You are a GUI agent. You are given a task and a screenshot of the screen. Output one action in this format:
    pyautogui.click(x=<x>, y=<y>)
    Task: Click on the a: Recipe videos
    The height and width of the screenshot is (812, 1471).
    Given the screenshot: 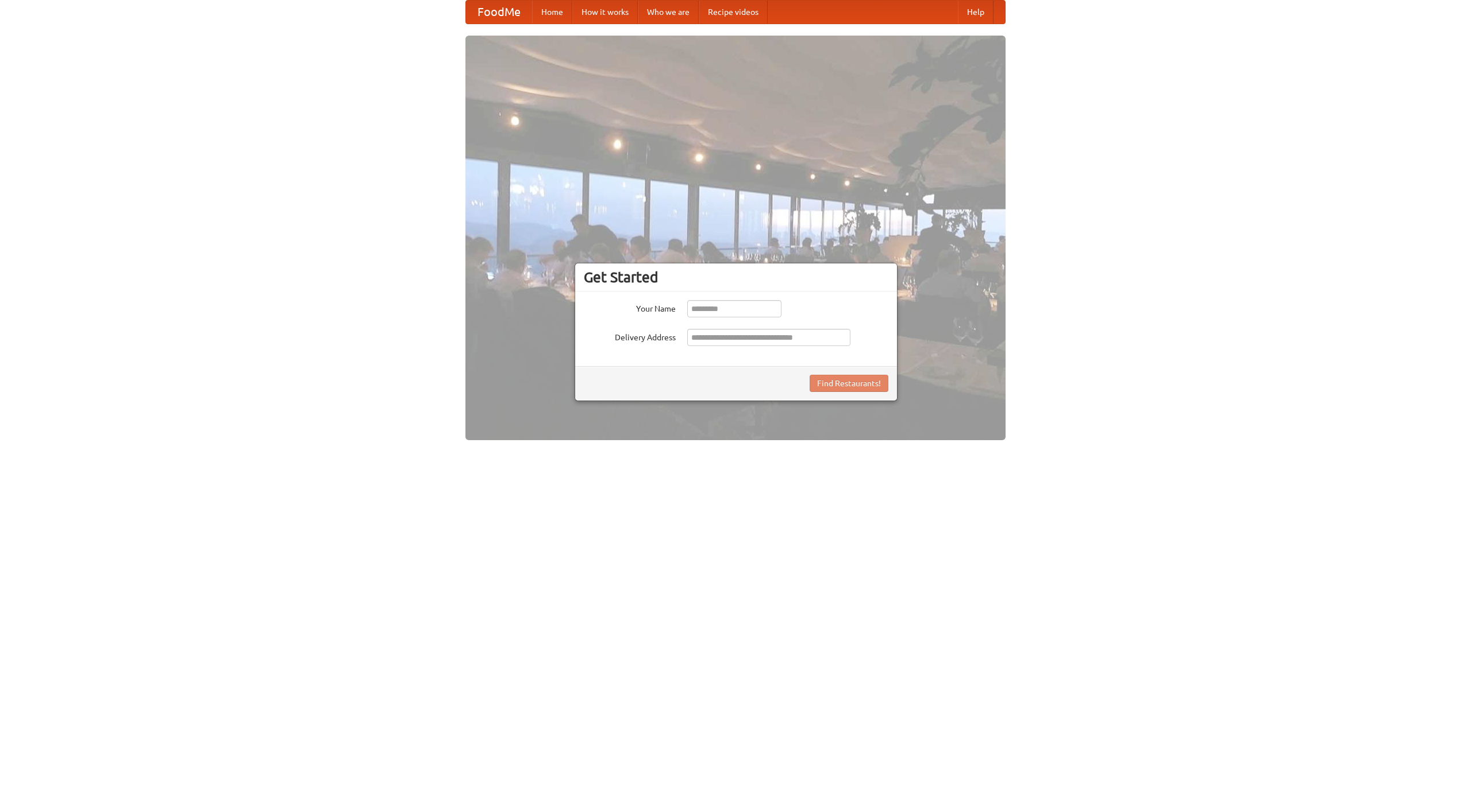 What is the action you would take?
    pyautogui.click(x=733, y=12)
    